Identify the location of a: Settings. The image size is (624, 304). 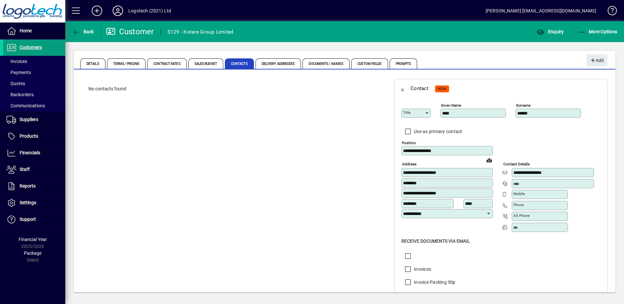
(34, 203).